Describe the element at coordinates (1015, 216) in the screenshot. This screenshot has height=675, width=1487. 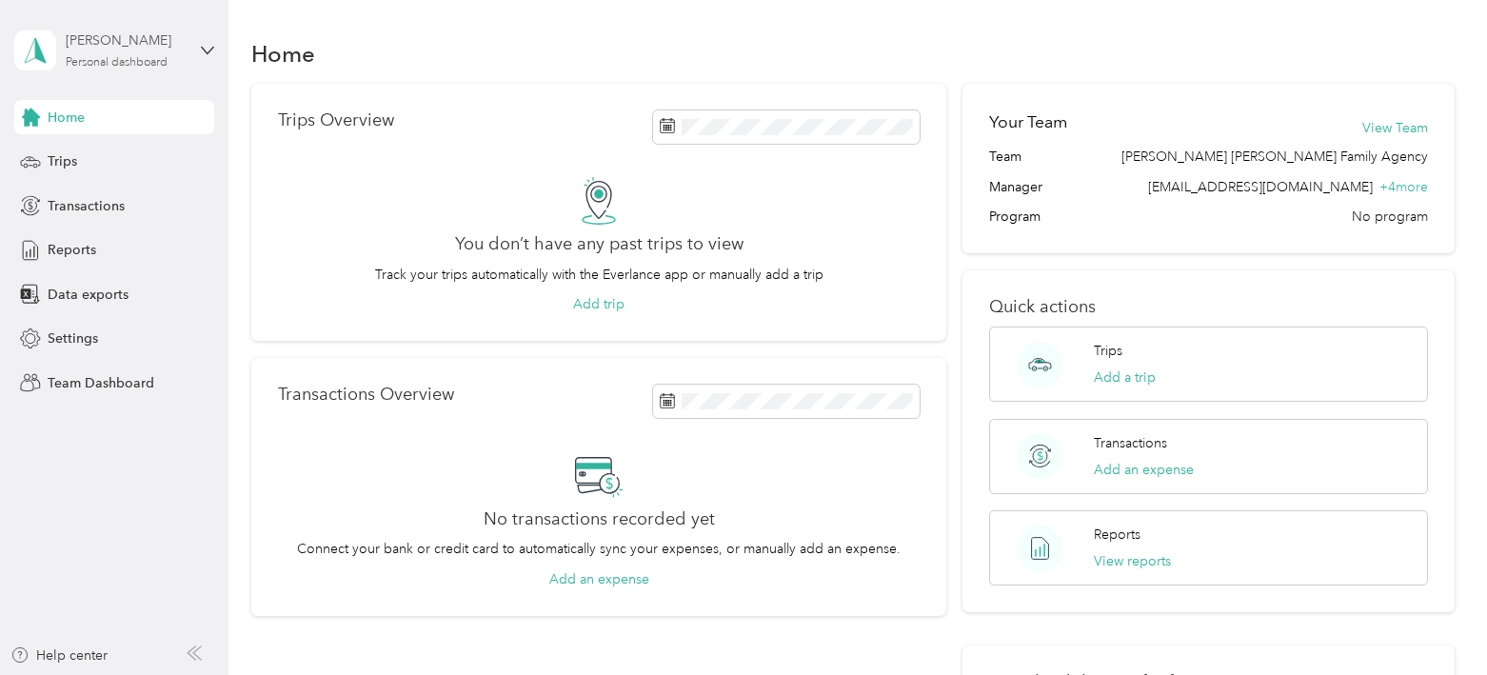
I see `span: Program` at that location.